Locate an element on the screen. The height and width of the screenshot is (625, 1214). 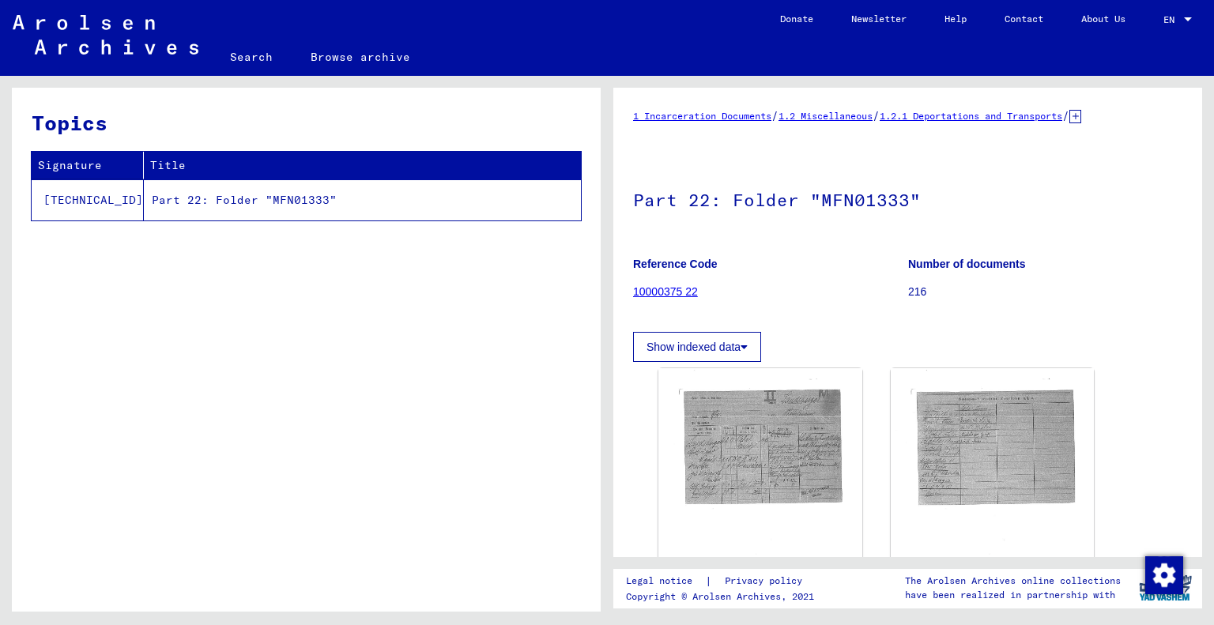
p: Copyright © Arolsen Archives, 2021 is located at coordinates (723, 597).